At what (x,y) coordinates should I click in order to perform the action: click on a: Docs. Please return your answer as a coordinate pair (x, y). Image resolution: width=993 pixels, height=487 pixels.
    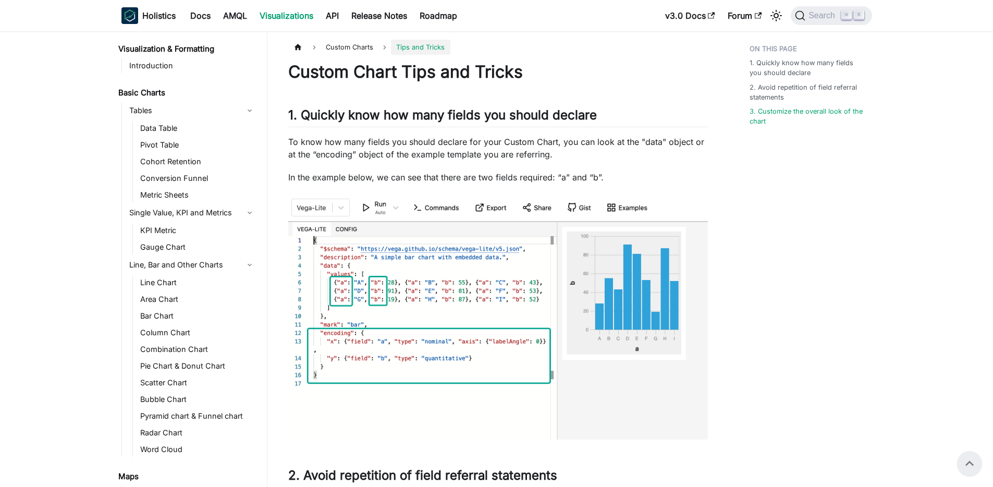
    Looking at the image, I should click on (200, 16).